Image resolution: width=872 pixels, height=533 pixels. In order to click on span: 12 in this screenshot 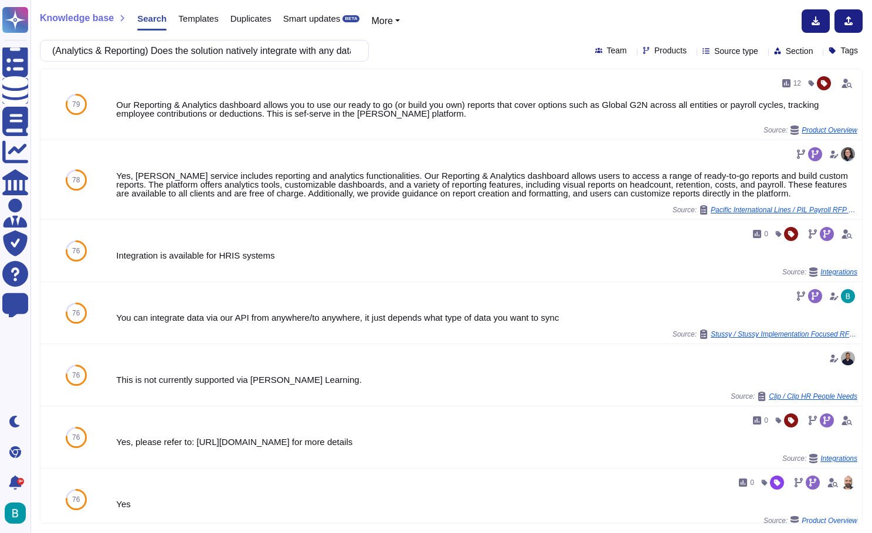, I will do `click(797, 83)`.